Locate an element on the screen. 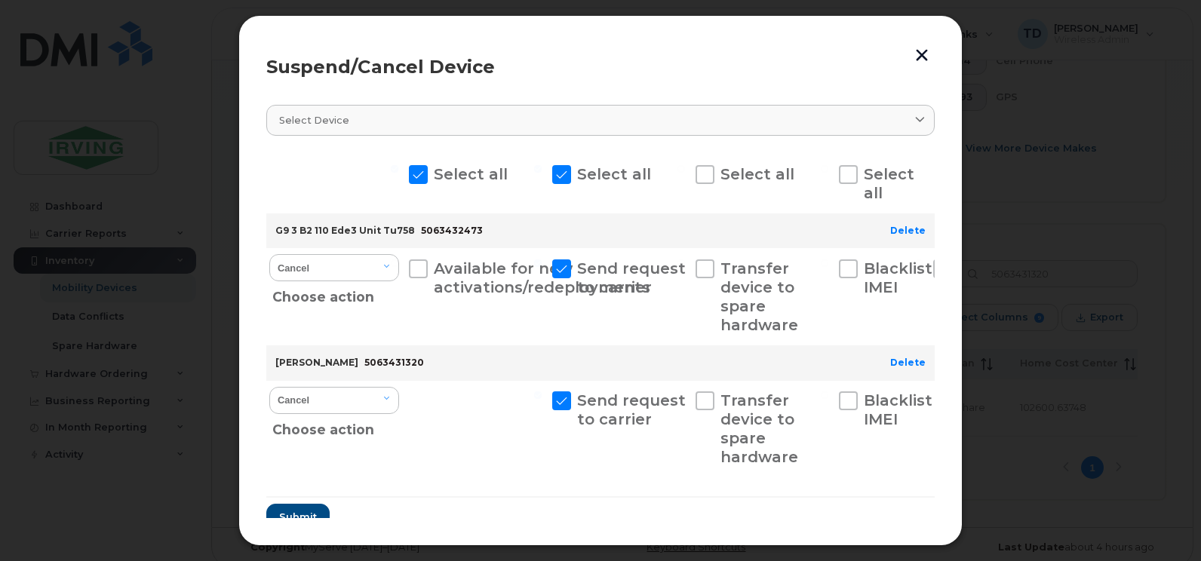 Image resolution: width=1201 pixels, height=561 pixels. input: New Username is located at coordinates (919, 263).